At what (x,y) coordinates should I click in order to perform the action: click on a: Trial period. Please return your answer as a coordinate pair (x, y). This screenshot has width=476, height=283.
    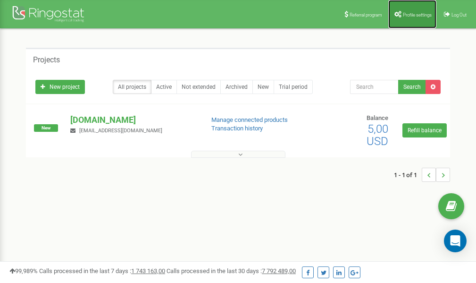
    Looking at the image, I should click on (293, 87).